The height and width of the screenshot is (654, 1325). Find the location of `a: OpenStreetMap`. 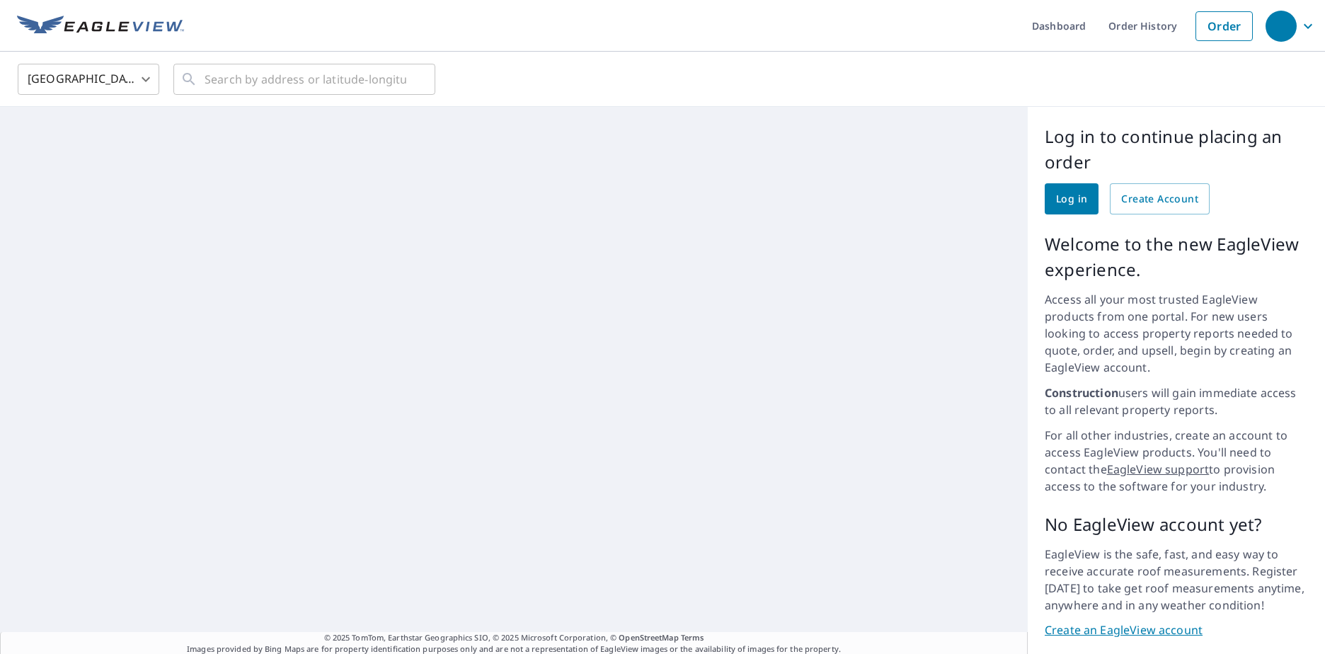

a: OpenStreetMap is located at coordinates (648, 637).